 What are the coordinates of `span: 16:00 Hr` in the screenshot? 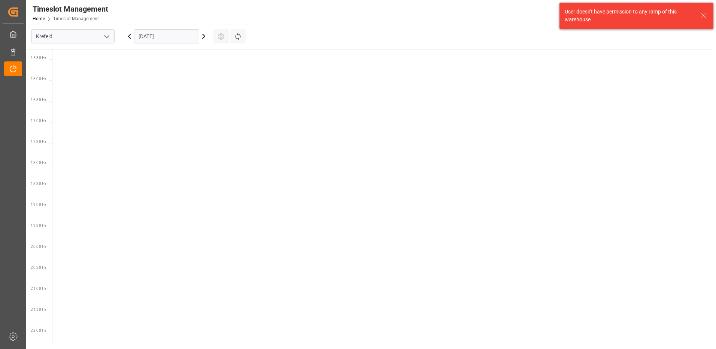 It's located at (38, 79).